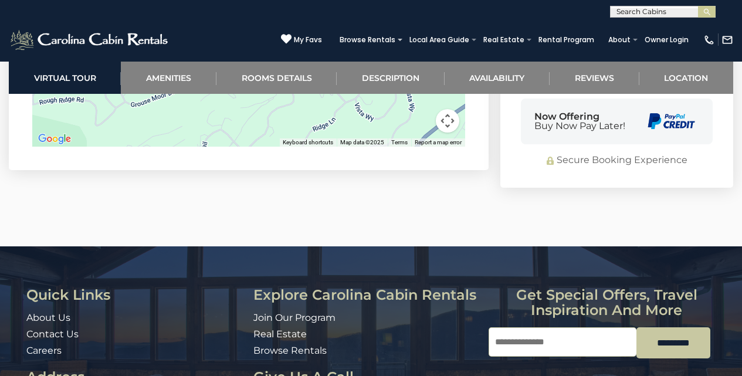 The image size is (742, 376). Describe the element at coordinates (686, 77) in the screenshot. I see `a: Location` at that location.